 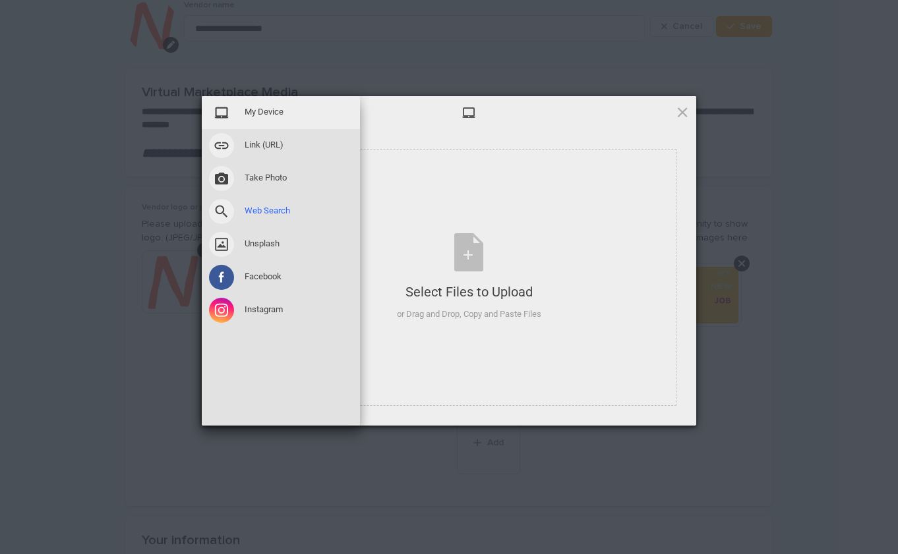 What do you see at coordinates (263, 277) in the screenshot?
I see `span: Facebook` at bounding box center [263, 277].